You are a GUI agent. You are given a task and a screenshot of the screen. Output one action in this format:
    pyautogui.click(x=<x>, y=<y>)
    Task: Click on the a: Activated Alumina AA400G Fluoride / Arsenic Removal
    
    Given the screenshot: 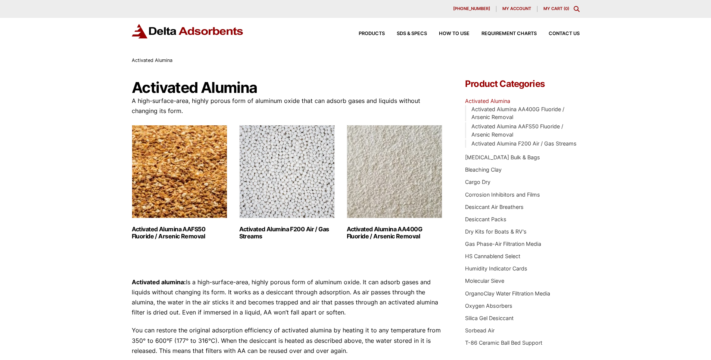 What is the action you would take?
    pyautogui.click(x=517, y=113)
    